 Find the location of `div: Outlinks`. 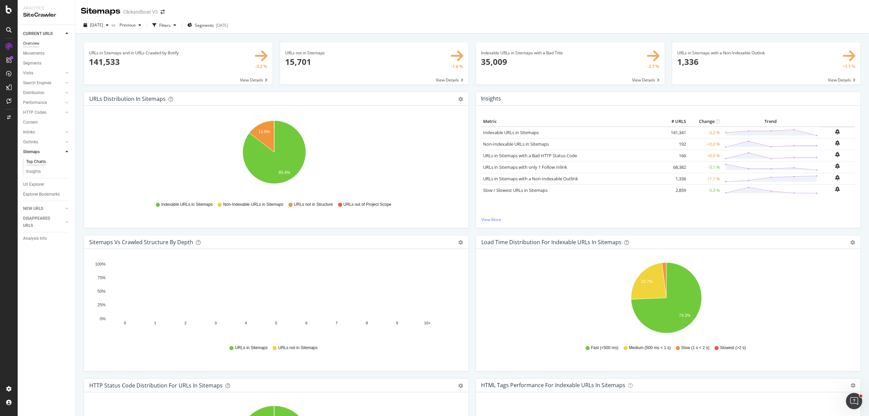

div: Outlinks is located at coordinates (31, 142).